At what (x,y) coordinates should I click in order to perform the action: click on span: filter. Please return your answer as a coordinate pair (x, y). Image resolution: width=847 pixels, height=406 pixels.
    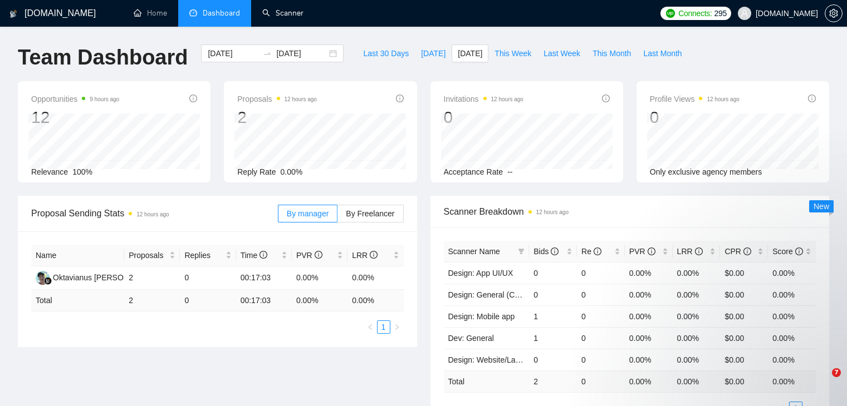
    Looking at the image, I should click on (521, 252).